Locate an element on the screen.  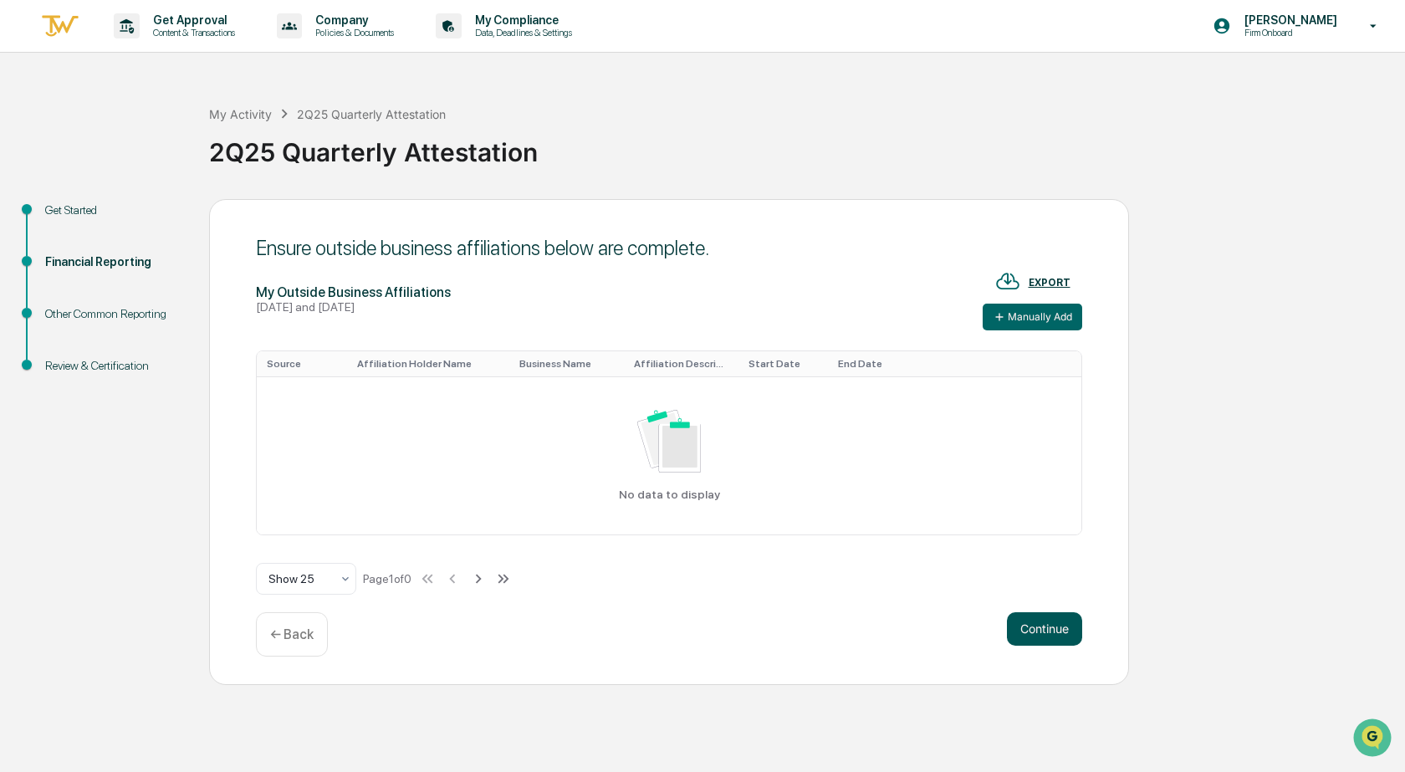
a: 🗄️Attestations is located at coordinates (164, 219).